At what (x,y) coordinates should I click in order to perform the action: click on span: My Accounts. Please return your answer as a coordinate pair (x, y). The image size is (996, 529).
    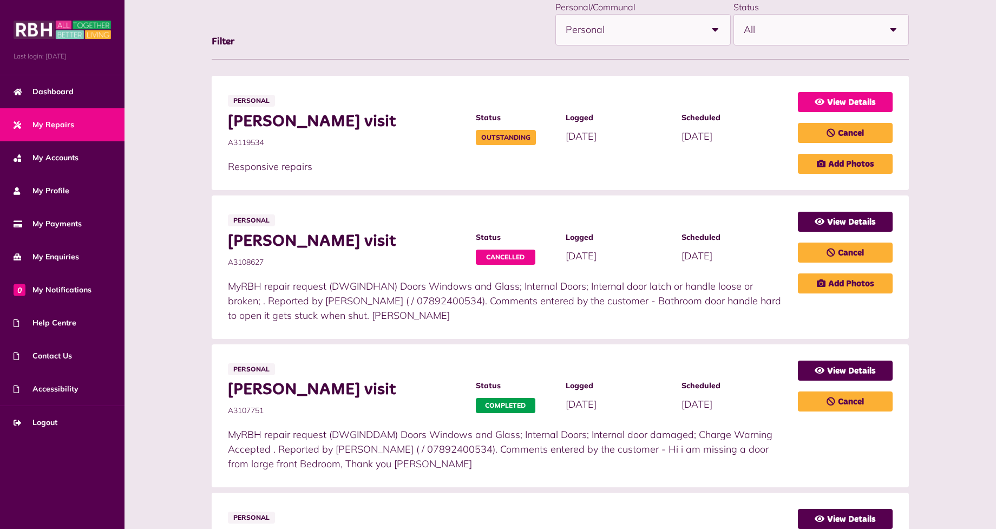
    Looking at the image, I should click on (46, 157).